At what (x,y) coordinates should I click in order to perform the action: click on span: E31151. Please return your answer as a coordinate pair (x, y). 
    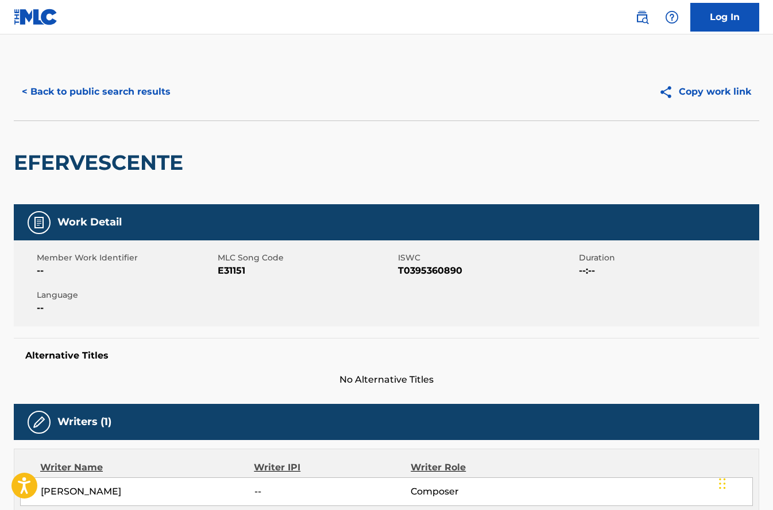
    Looking at the image, I should click on (307, 271).